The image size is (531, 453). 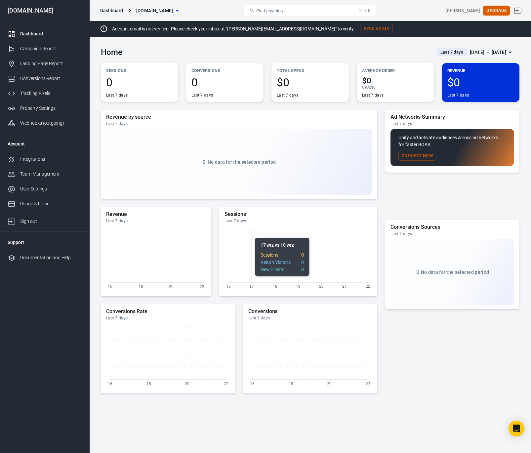 I want to click on h3: Home, so click(x=111, y=52).